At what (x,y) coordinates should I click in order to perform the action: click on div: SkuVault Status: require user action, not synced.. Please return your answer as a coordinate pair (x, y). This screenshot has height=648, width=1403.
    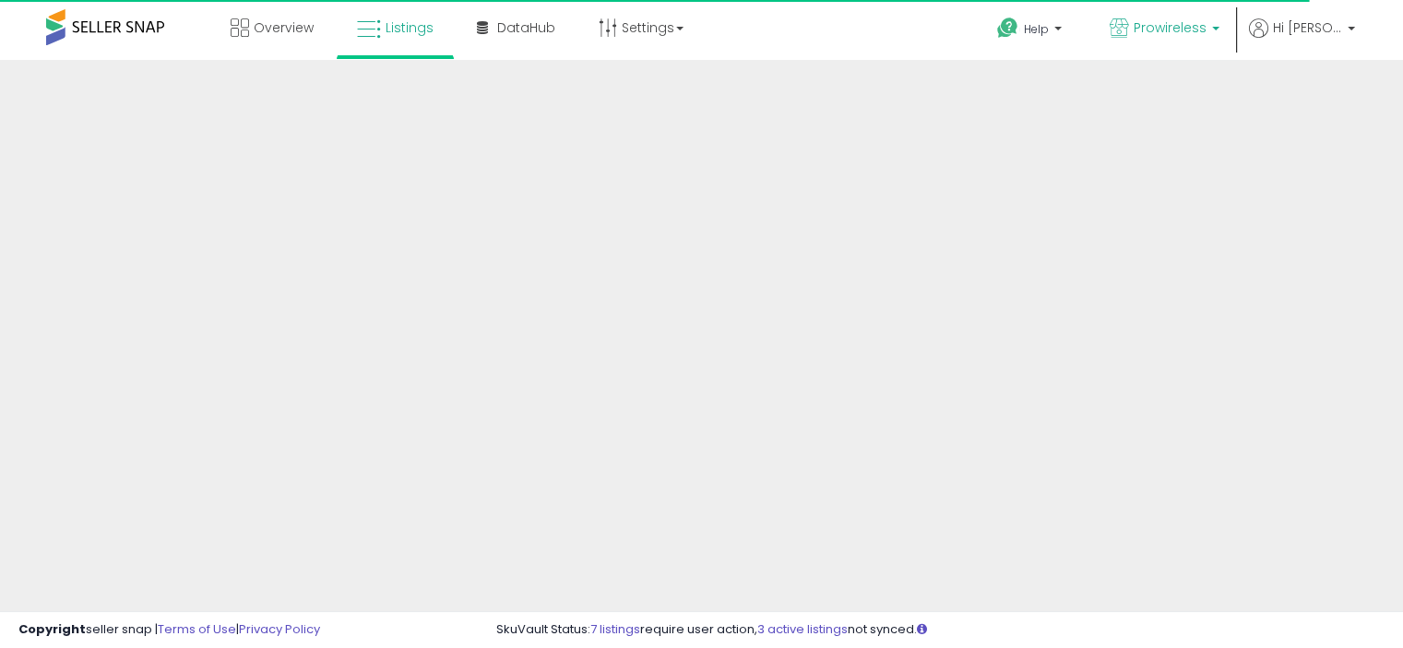
    Looking at the image, I should click on (940, 630).